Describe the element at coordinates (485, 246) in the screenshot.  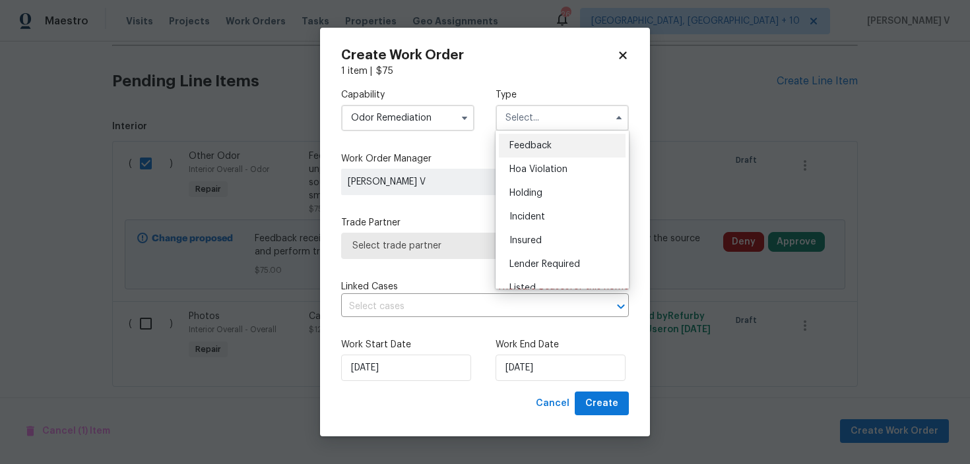
I see `span: Select trade partner` at that location.